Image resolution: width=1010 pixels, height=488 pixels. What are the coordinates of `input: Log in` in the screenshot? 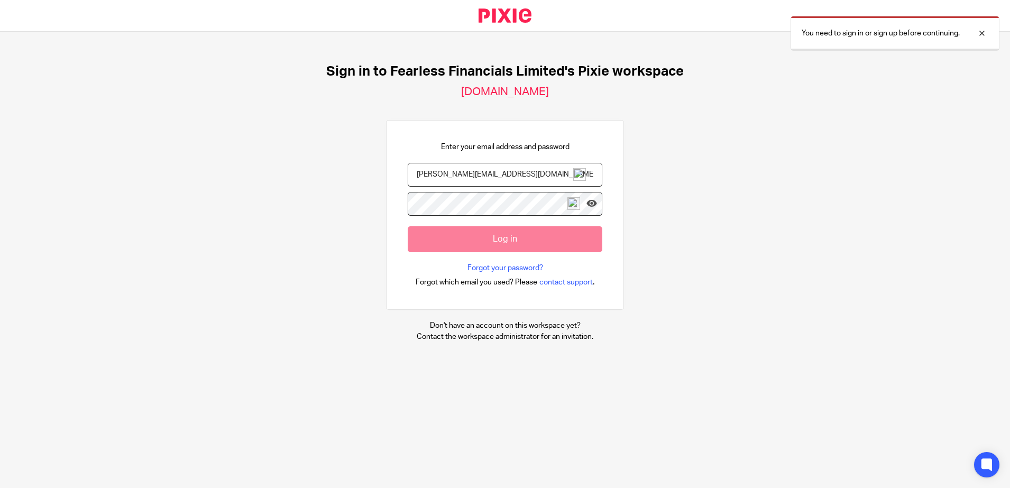 It's located at (505, 239).